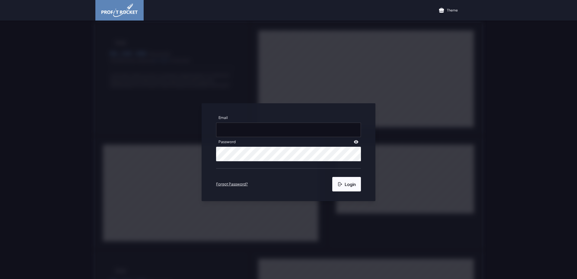 This screenshot has width=577, height=279. Describe the element at coordinates (227, 142) in the screenshot. I see `label: Password` at that location.